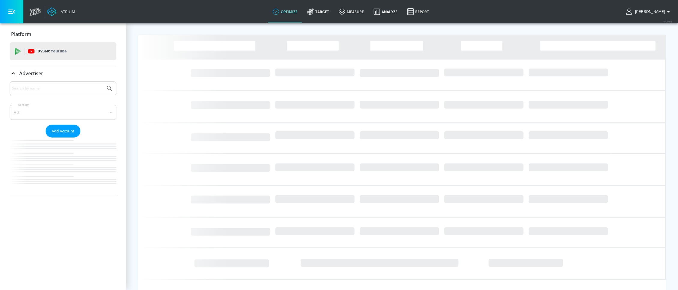 This screenshot has width=678, height=290. Describe the element at coordinates (52, 51) in the screenshot. I see `p: DV360:` at that location.